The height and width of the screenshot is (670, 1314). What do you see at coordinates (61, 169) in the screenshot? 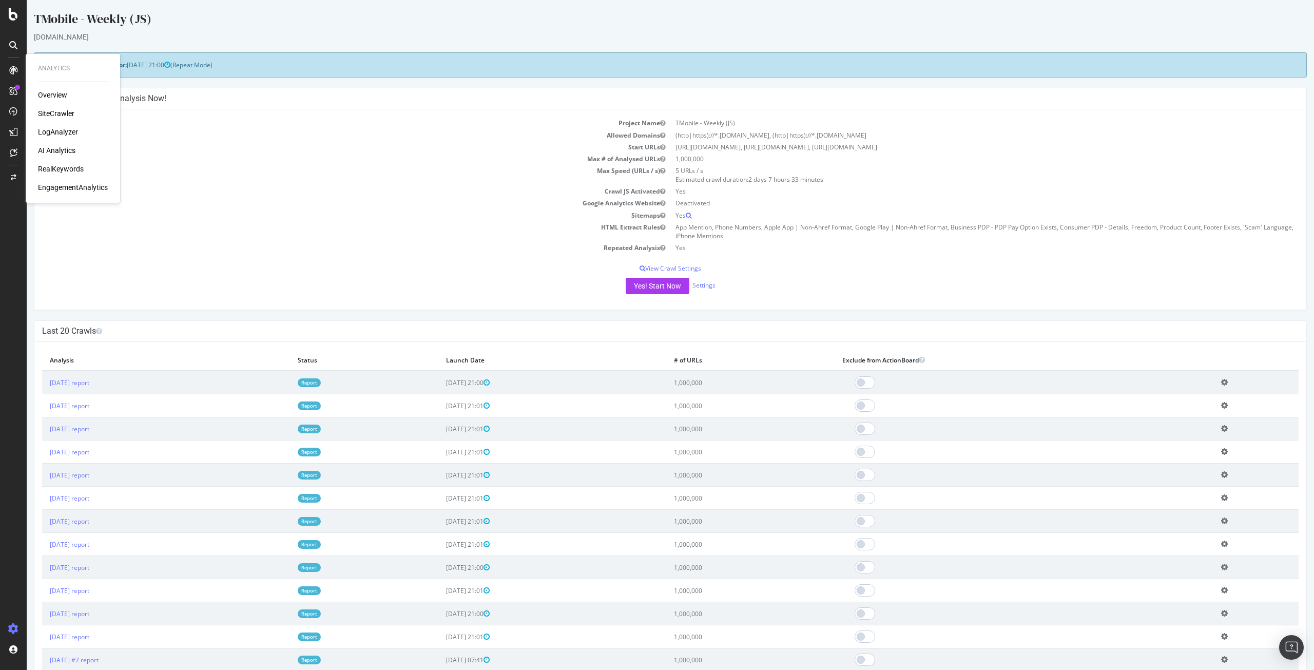
I see `div: RealKeywords` at bounding box center [61, 169].